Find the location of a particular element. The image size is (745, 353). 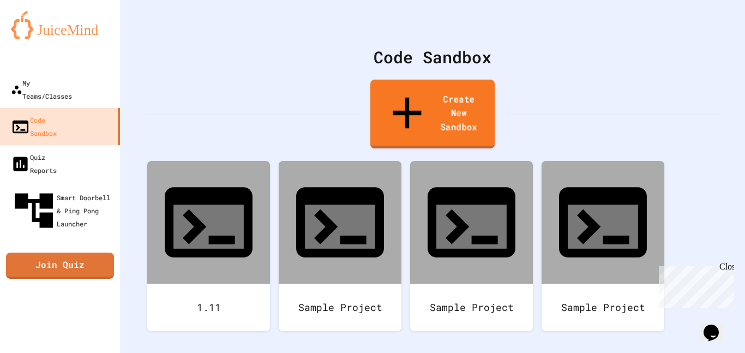

div: Chat with us now!Close is located at coordinates (40, 37).